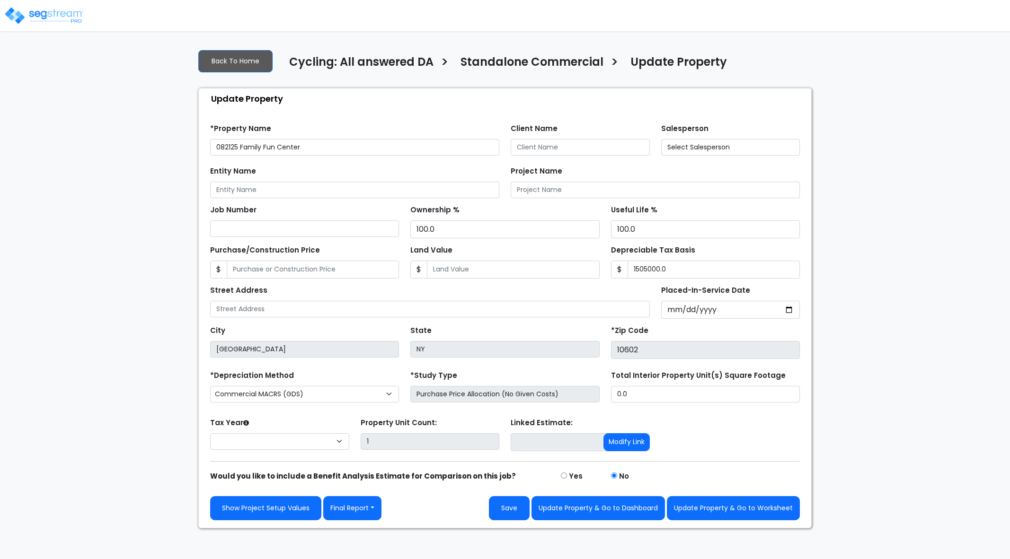 This screenshot has width=1010, height=559. Describe the element at coordinates (534, 129) in the screenshot. I see `label: Client Name` at that location.